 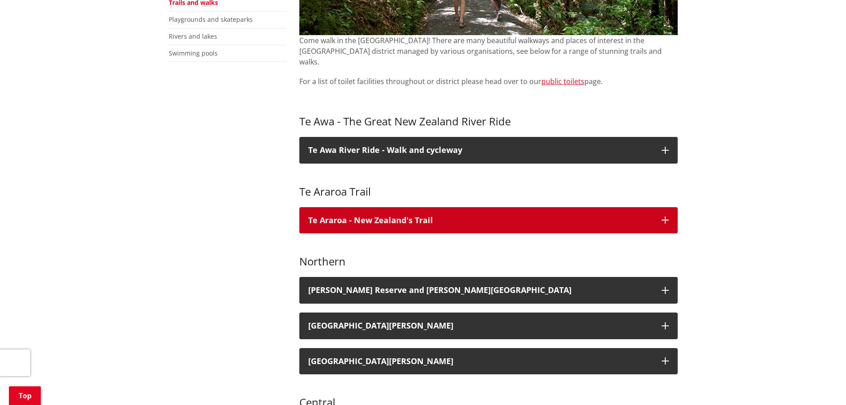 I want to click on h3: Northern, so click(x=489, y=255).